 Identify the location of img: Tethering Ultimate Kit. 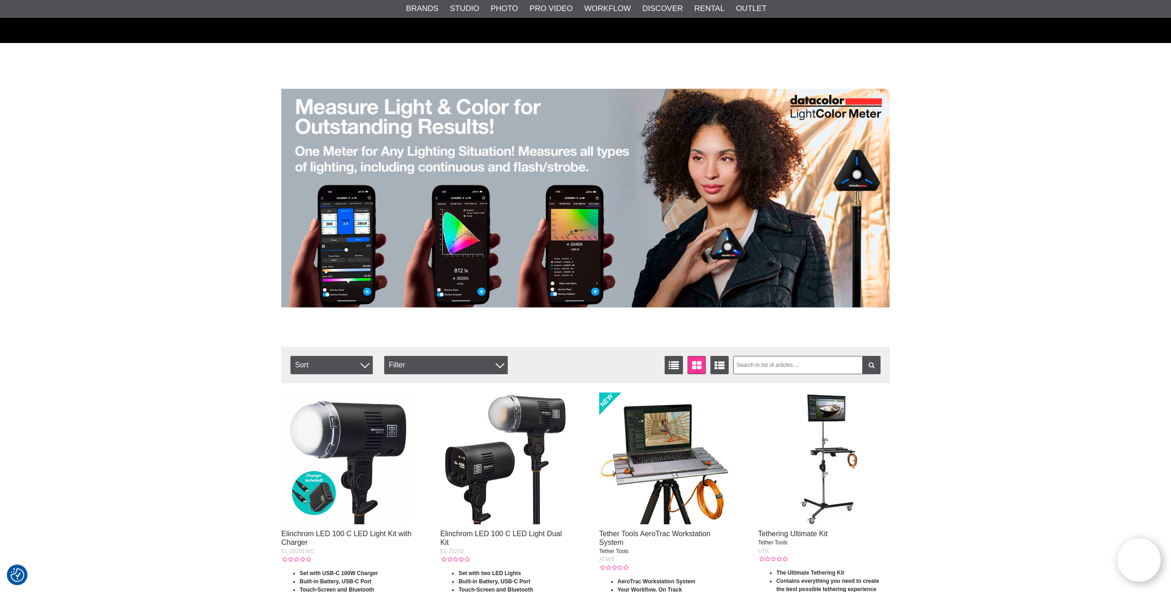
(824, 458).